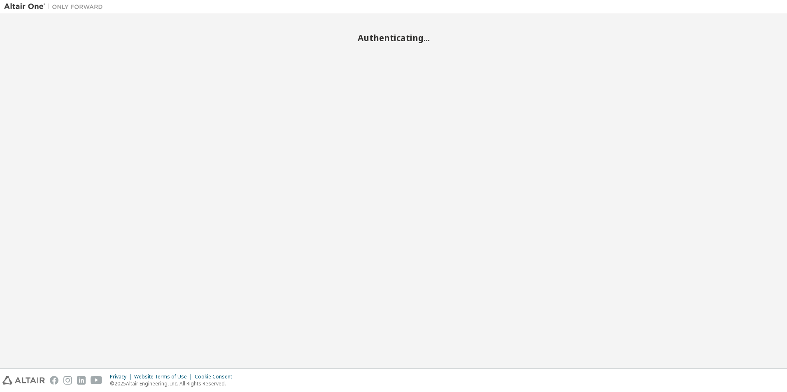 This screenshot has width=787, height=392. I want to click on img: instagram.svg, so click(67, 381).